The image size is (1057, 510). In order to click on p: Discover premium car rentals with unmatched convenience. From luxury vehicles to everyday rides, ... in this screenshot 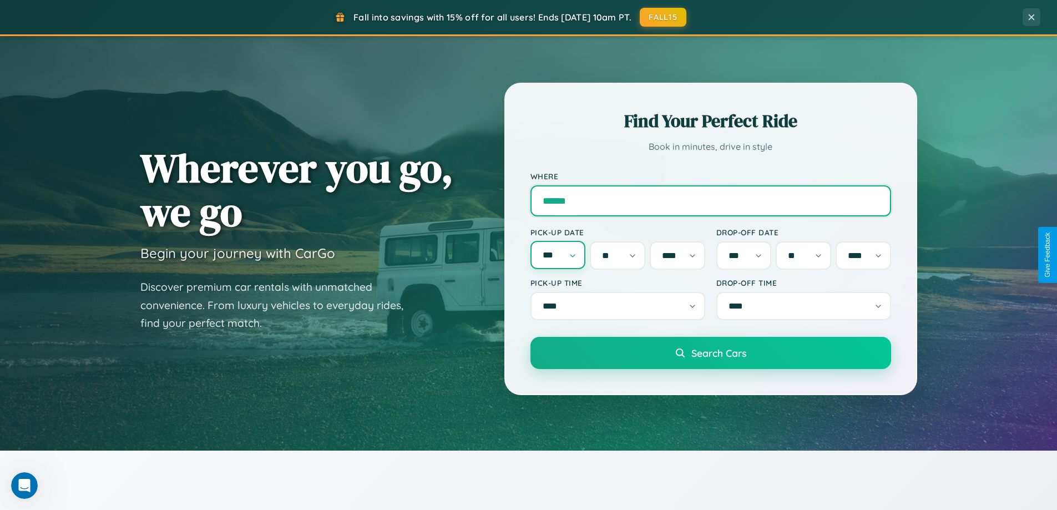, I will do `click(279, 305)`.